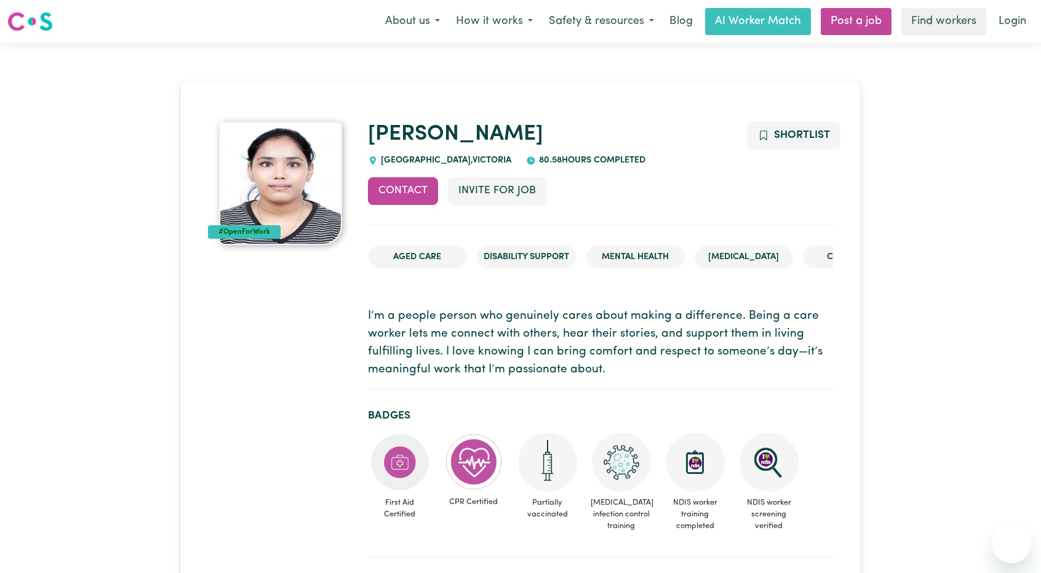 The height and width of the screenshot is (573, 1041). I want to click on img: Bilha Sara, so click(281, 183).